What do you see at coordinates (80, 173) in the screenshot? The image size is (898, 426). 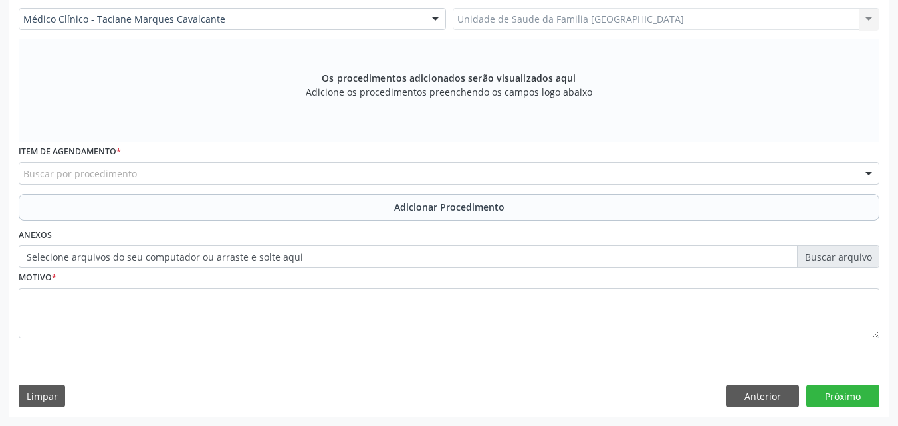 I see `span: Buscar por procedimento` at bounding box center [80, 173].